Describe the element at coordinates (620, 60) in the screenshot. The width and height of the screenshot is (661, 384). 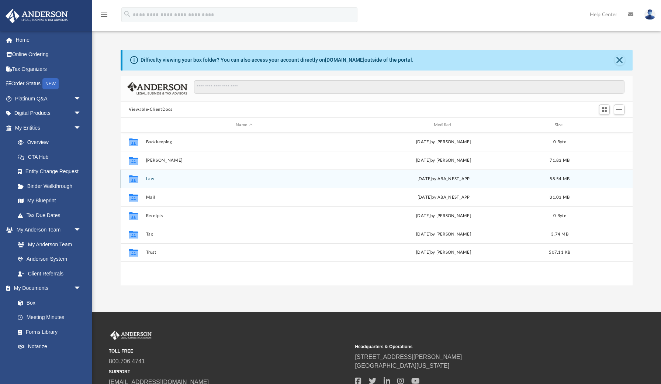
I see `button: Close` at that location.